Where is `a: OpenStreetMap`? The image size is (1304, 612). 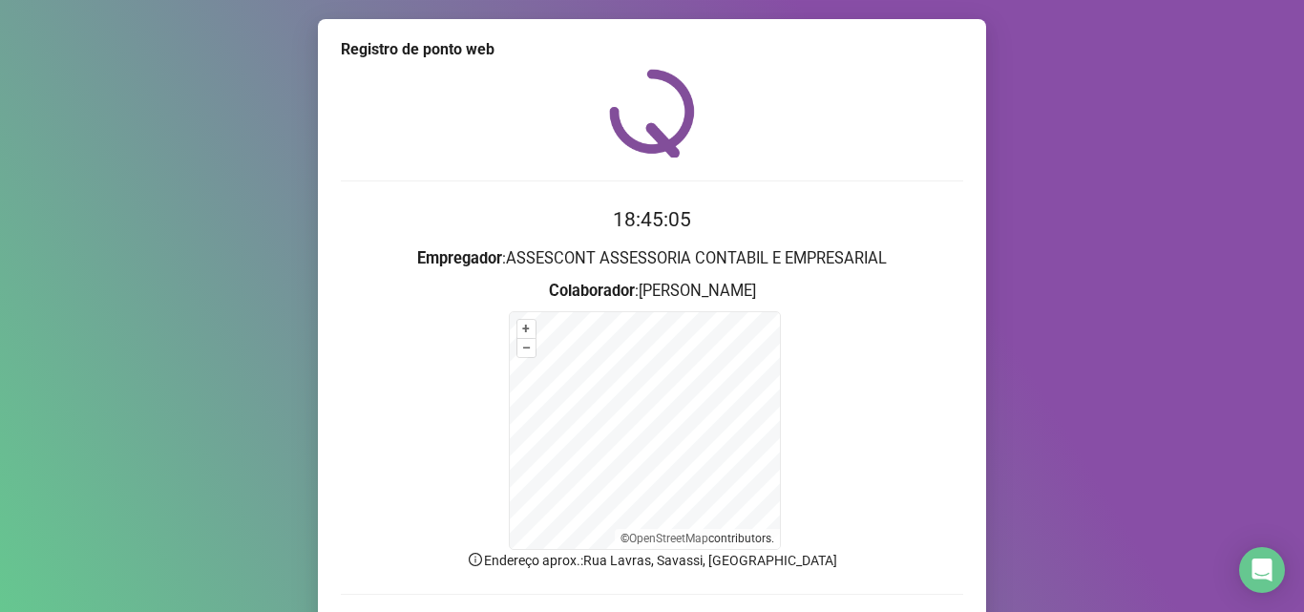 a: OpenStreetMap is located at coordinates (668, 538).